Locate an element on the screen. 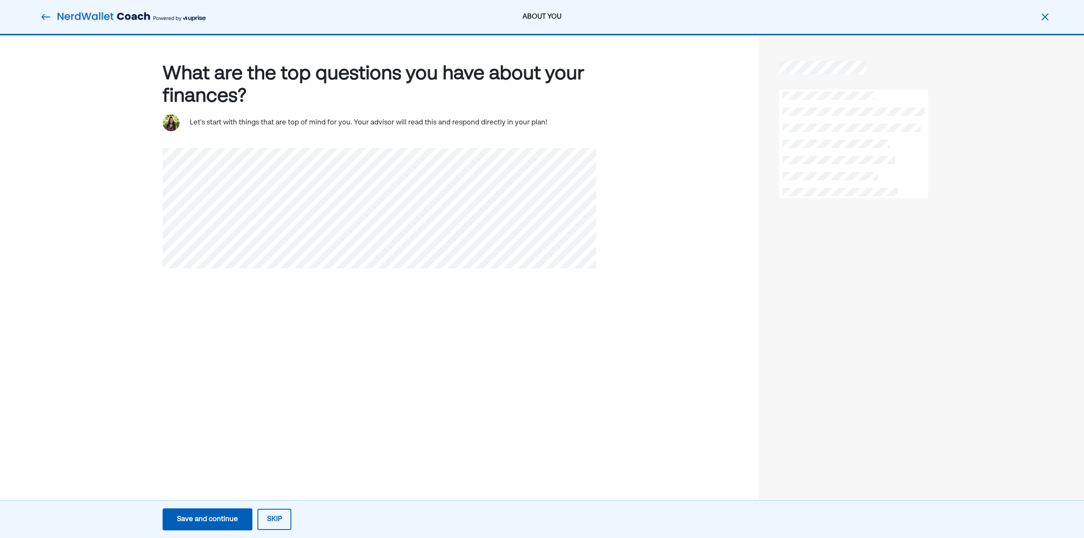  div: ABOUT YOU is located at coordinates (542, 17).